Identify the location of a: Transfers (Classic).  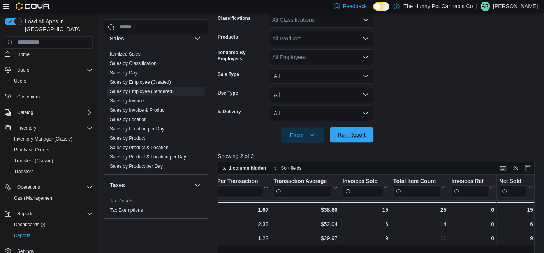
(34, 161).